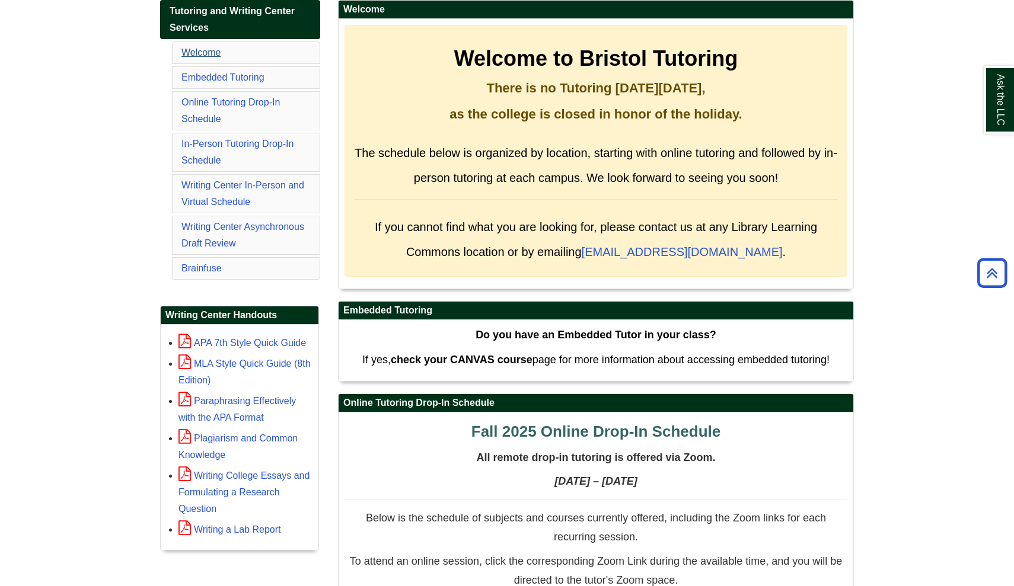 The width and height of the screenshot is (1014, 586). What do you see at coordinates (596, 528) in the screenshot?
I see `span: Below is the schedule of subjects and courses currently offered, including the Zoom links for eac...` at bounding box center [596, 528].